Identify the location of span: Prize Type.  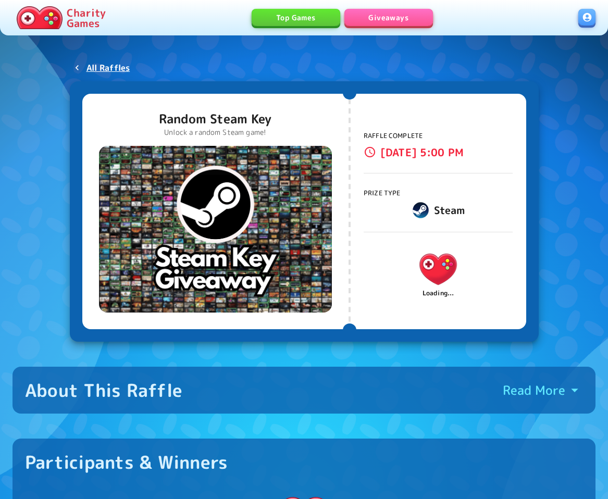
(382, 193).